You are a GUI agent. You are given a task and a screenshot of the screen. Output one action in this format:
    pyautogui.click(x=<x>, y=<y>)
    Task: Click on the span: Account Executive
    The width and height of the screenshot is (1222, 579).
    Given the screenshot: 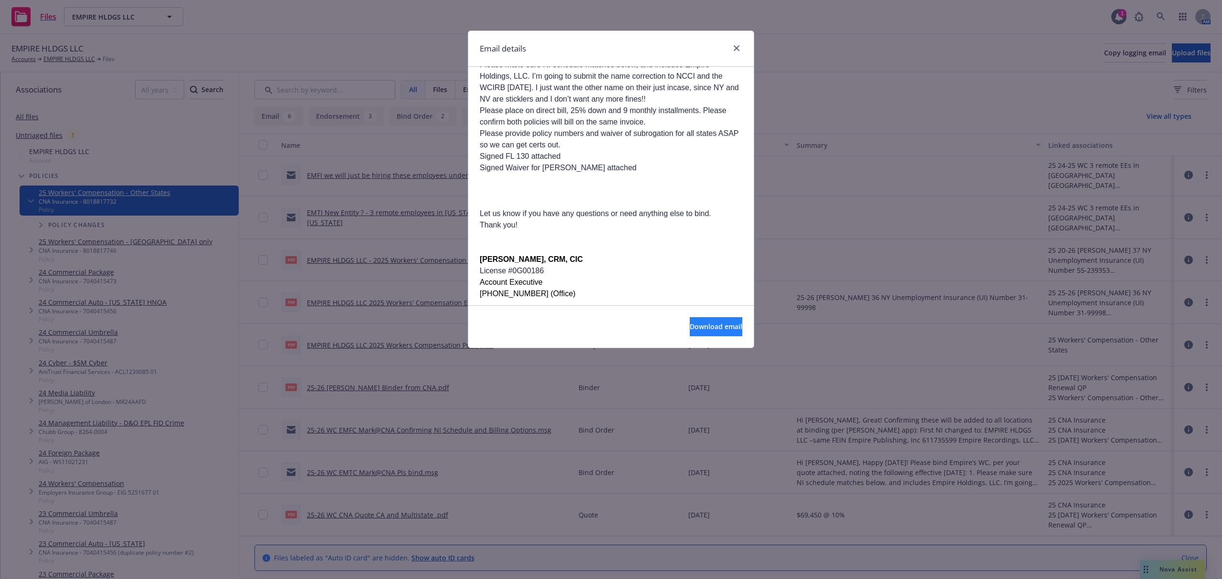 What is the action you would take?
    pyautogui.click(x=511, y=282)
    